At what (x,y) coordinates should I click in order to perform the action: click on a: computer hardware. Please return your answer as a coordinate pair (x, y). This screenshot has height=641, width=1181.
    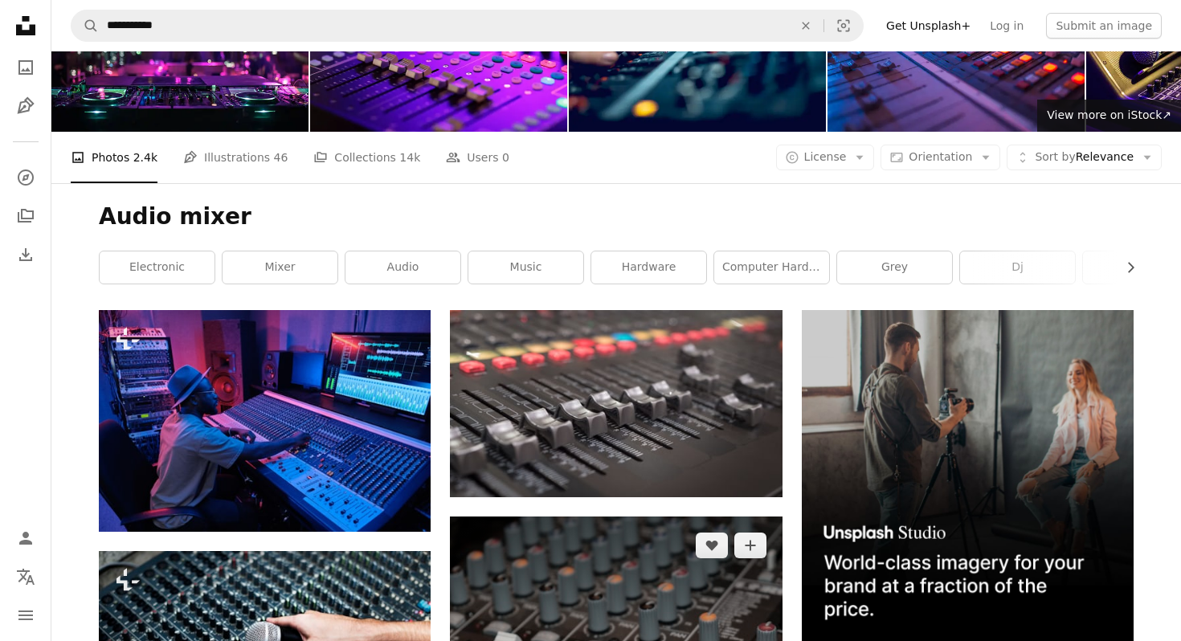
    Looking at the image, I should click on (771, 267).